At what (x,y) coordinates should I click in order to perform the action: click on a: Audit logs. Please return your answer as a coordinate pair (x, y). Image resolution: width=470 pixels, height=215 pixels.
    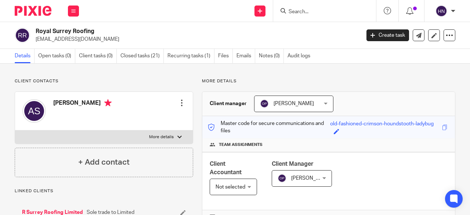
    Looking at the image, I should click on (301, 56).